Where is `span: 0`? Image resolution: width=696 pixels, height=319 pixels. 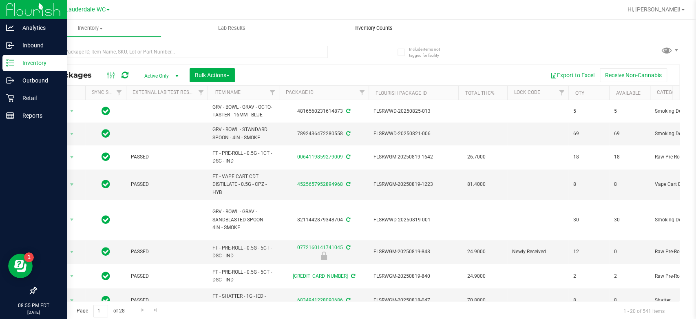
span: 0 is located at coordinates (630, 251).